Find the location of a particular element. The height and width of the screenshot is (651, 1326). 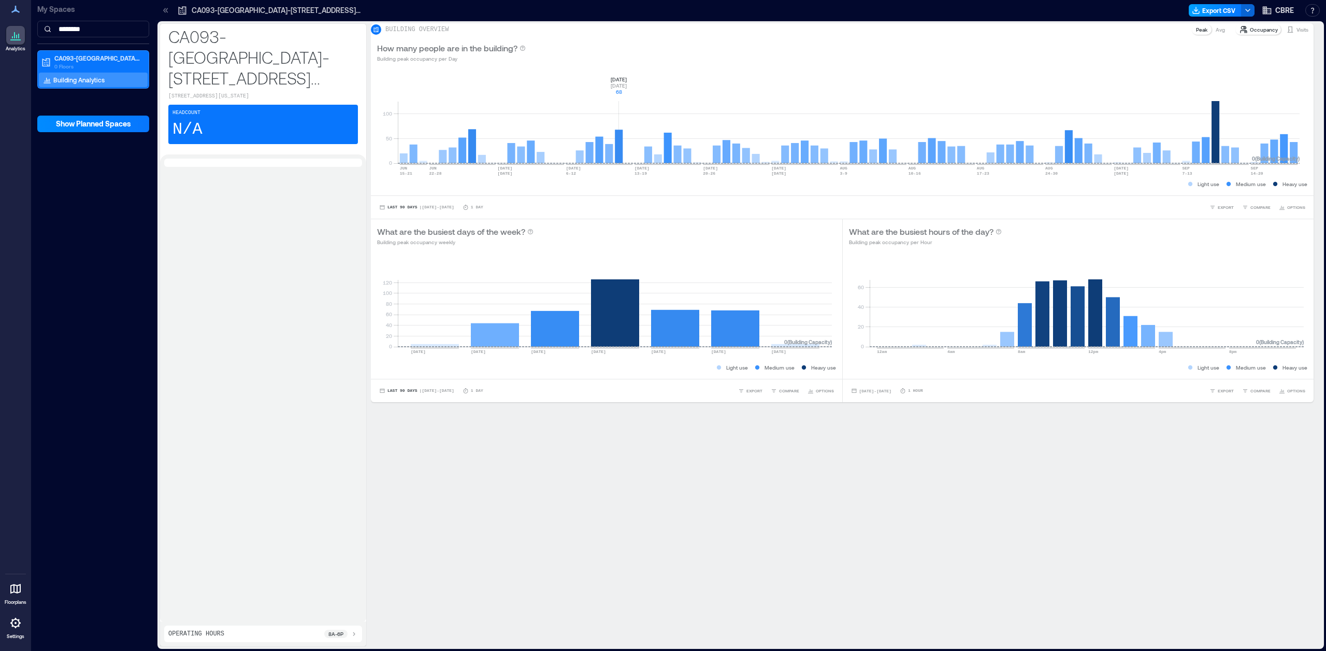

tspan: 60 is located at coordinates (389, 314).